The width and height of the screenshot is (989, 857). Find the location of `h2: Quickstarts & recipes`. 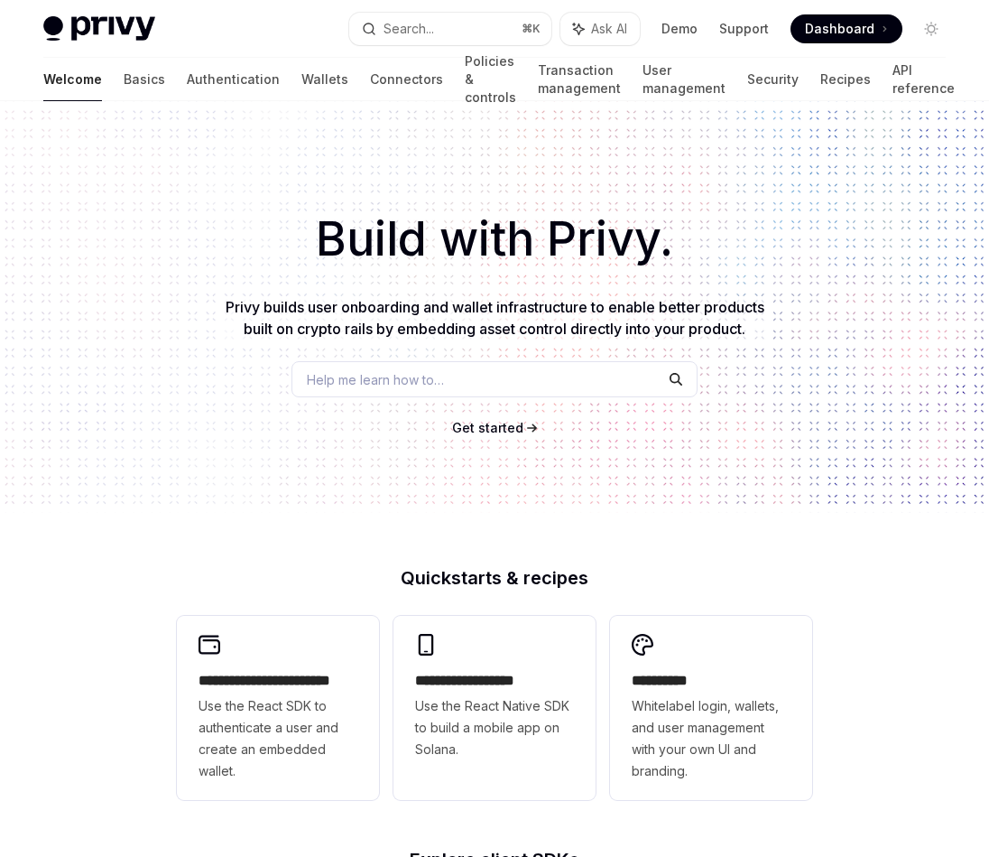

h2: Quickstarts & recipes is located at coordinates (495, 578).